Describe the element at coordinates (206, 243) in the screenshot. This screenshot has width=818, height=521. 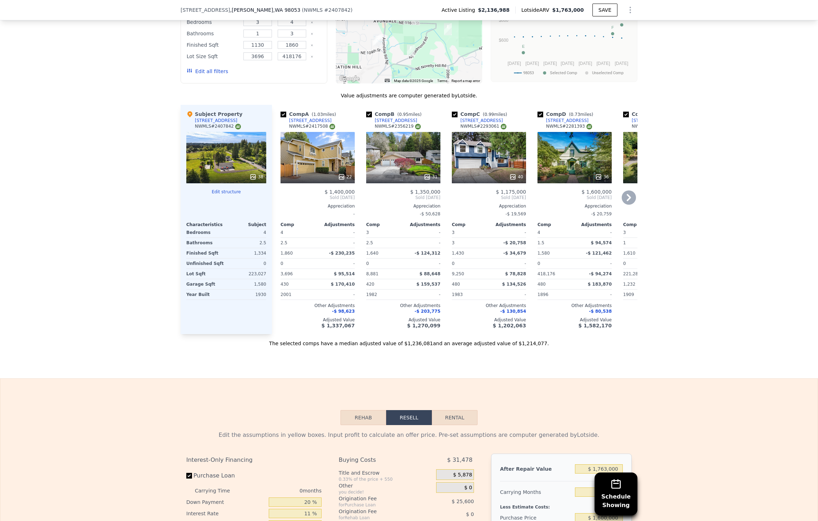
I see `div: Bathrooms` at that location.